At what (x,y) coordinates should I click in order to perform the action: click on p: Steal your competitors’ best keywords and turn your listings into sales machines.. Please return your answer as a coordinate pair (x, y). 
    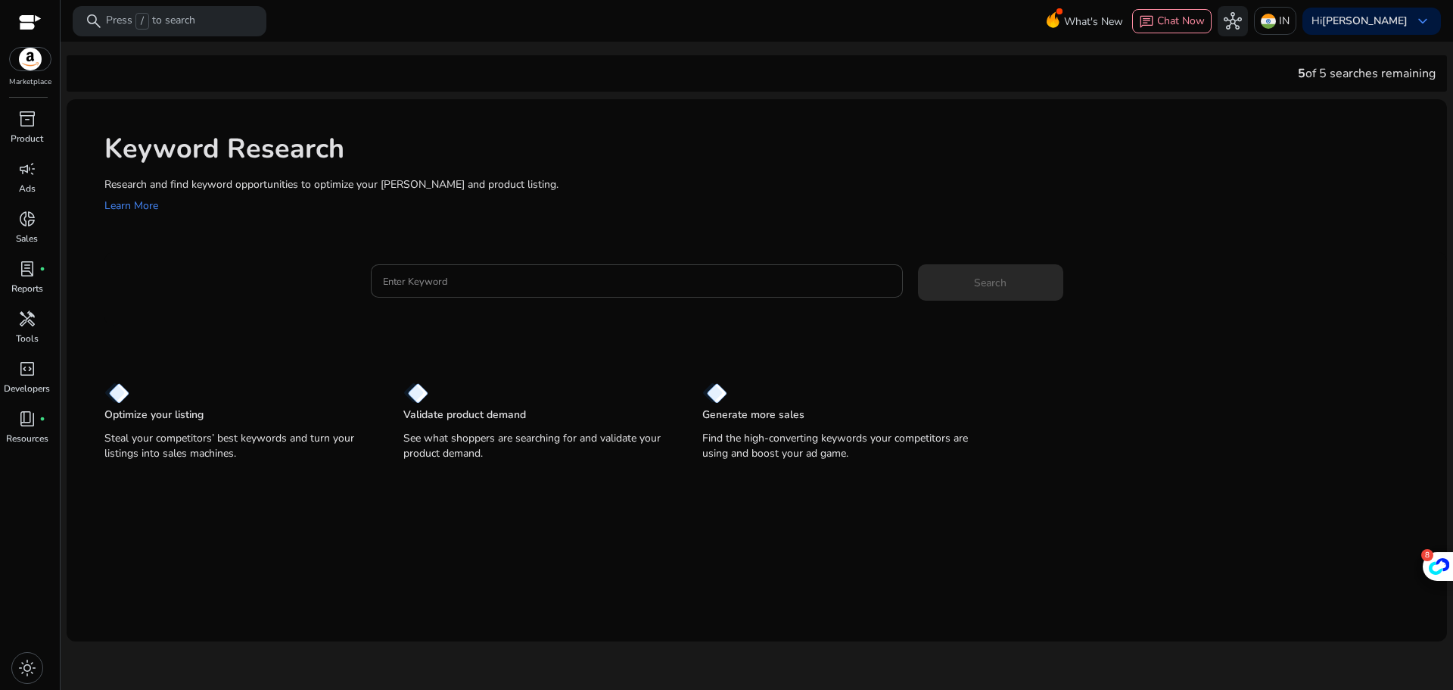
    Looking at the image, I should click on (238, 446).